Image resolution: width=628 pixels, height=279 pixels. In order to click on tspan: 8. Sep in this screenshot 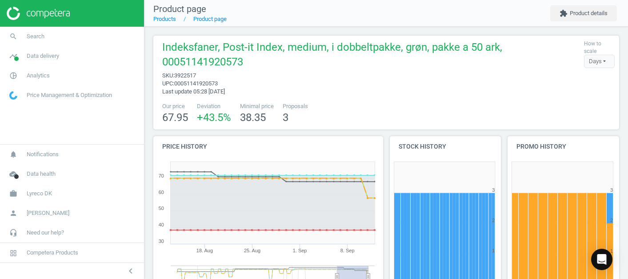, I will do `click(347, 250)`.